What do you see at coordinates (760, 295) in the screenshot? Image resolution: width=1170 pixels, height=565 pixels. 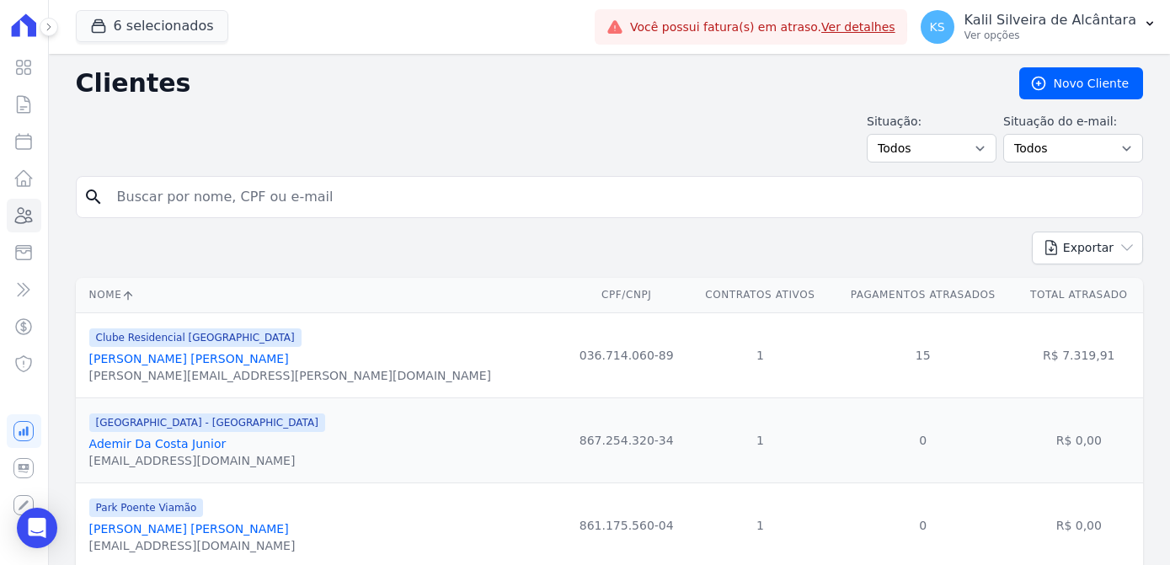 I see `th: Contratos Ativos` at bounding box center [760, 295].